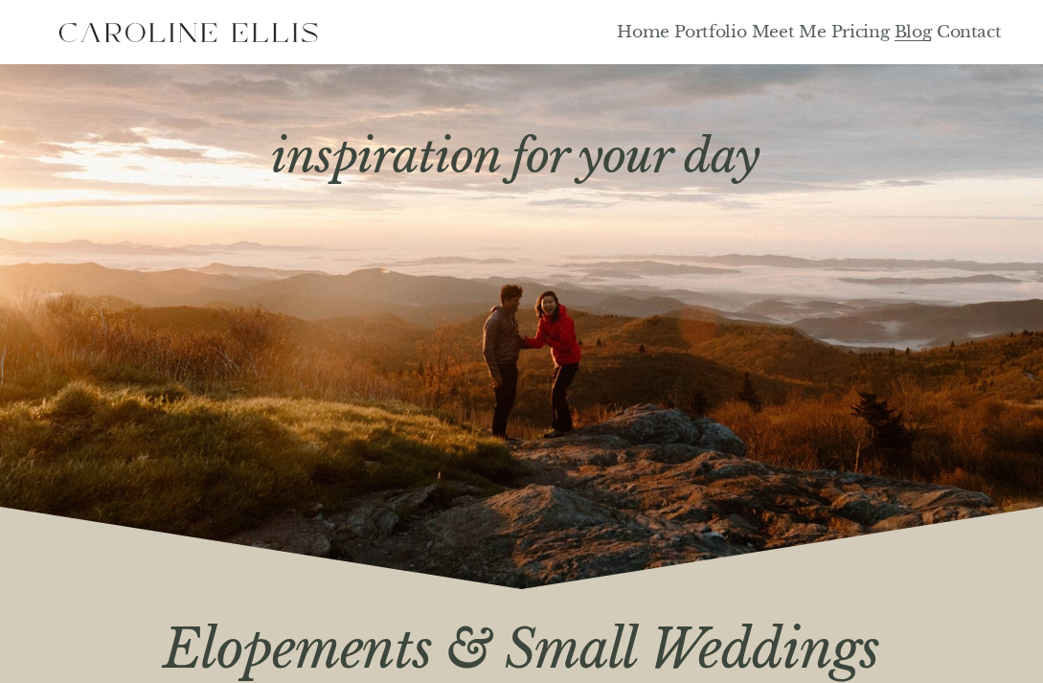 The height and width of the screenshot is (683, 1043). I want to click on a: Blog, so click(913, 32).